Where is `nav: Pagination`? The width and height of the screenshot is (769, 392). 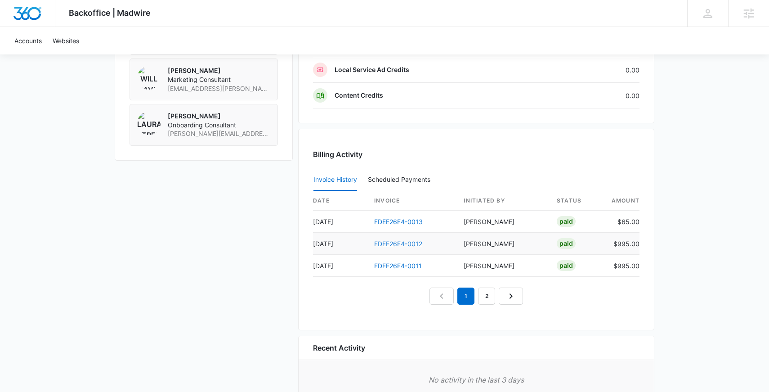 nav: Pagination is located at coordinates (476, 296).